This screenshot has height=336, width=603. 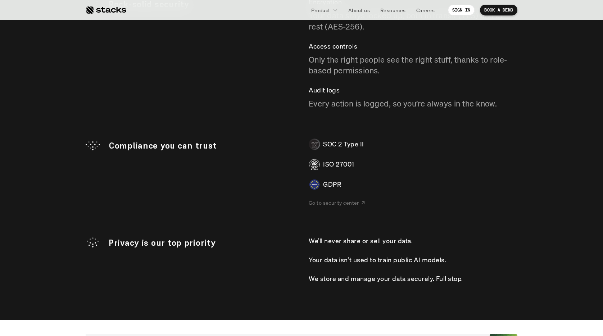 I want to click on p: GDPR, so click(x=332, y=184).